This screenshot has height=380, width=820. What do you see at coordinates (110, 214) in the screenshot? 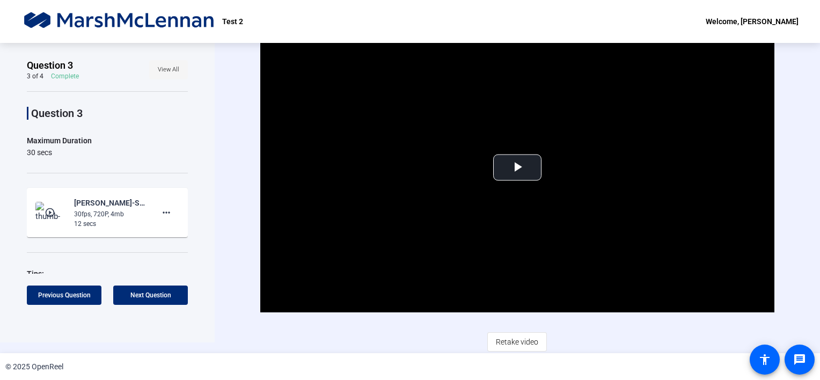
I see `div: 30fps, 720P, 4mb` at bounding box center [110, 214].